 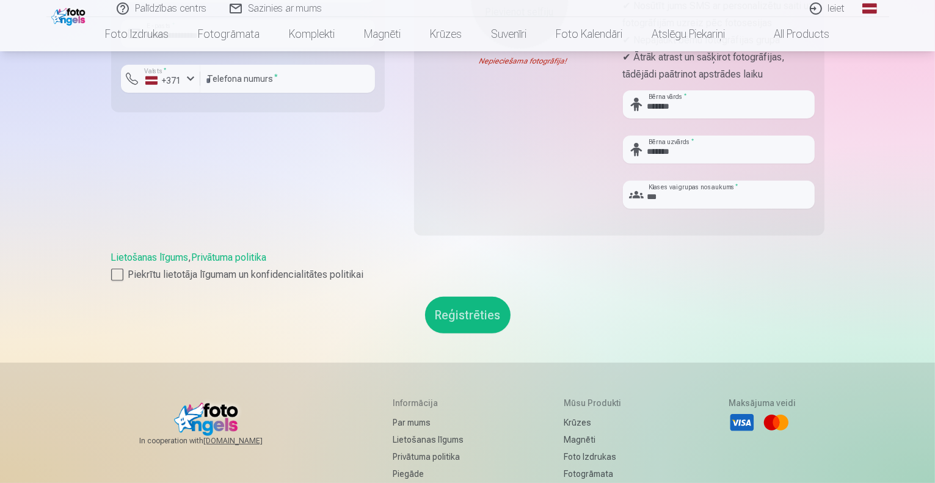 What do you see at coordinates (792, 34) in the screenshot?
I see `a: All products` at bounding box center [792, 34].